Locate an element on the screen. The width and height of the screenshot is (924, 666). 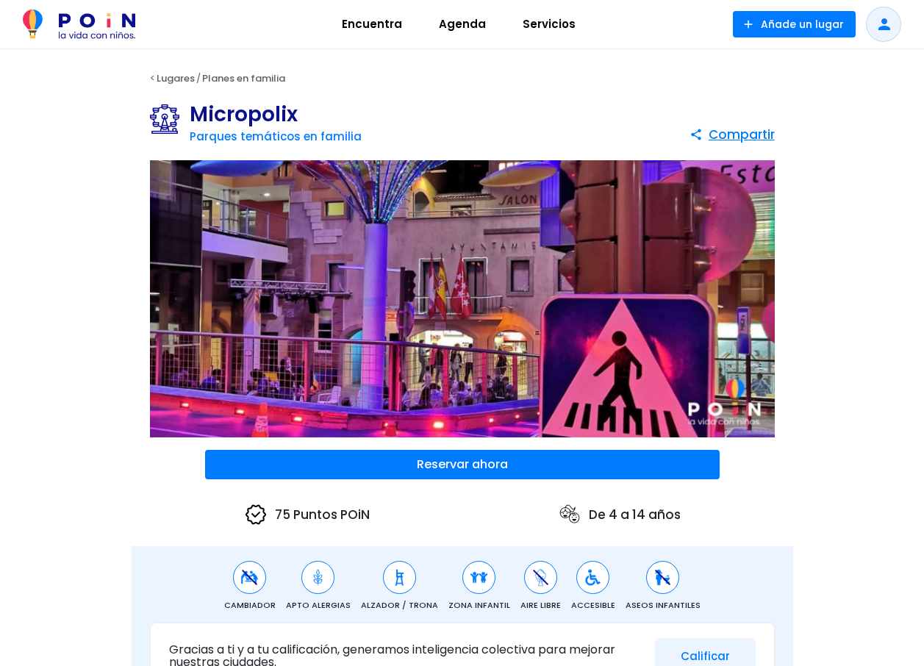
img: verified icon is located at coordinates (256, 514).